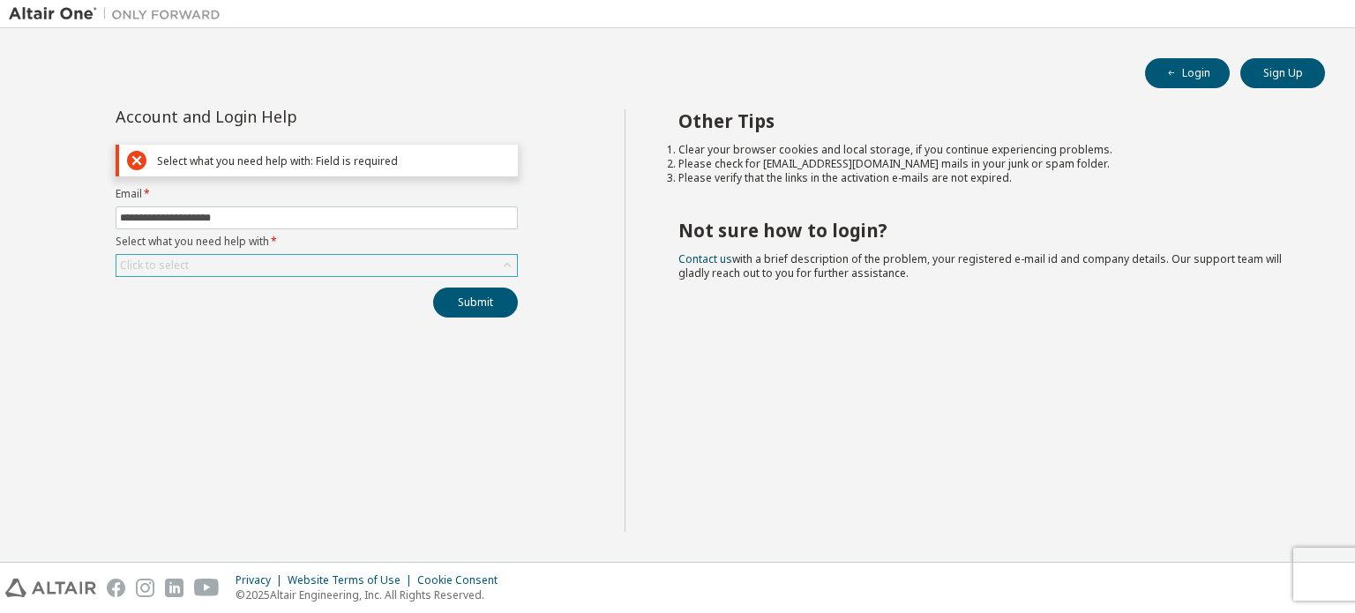 Image resolution: width=1355 pixels, height=613 pixels. Describe the element at coordinates (980, 265) in the screenshot. I see `span: with a brief description of the problem, your registered e-mail id and company details. Our suppo...` at that location.